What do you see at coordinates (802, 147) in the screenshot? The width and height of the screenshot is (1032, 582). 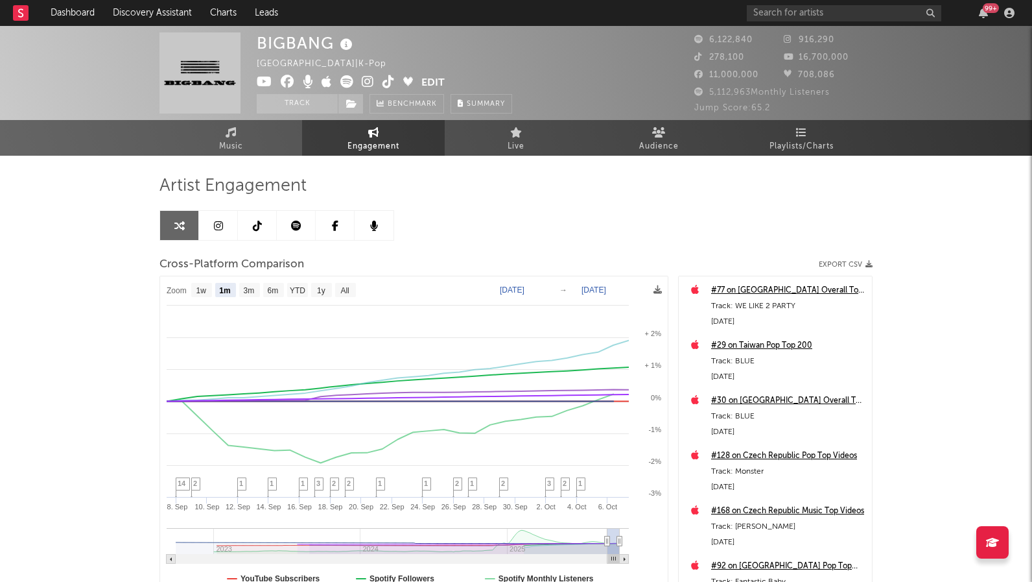 I see `span: Playlists/Charts` at bounding box center [802, 147].